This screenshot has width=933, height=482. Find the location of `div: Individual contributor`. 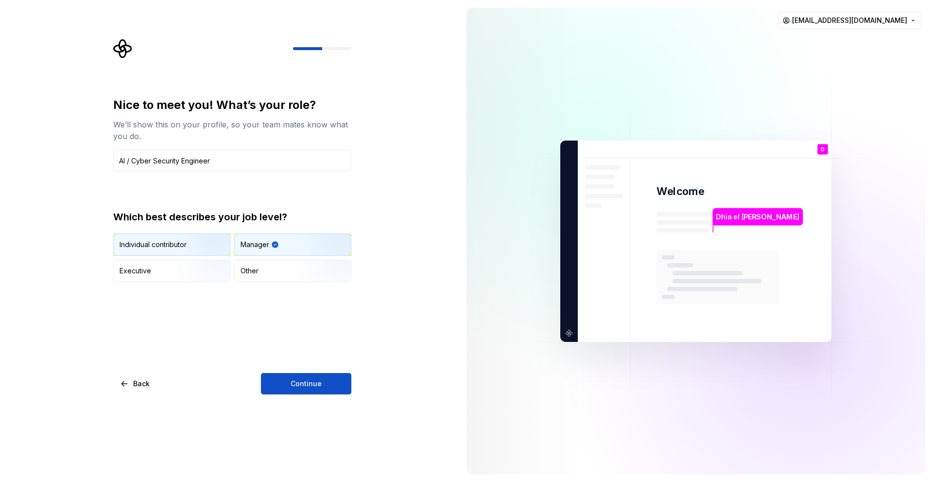

div: Individual contributor is located at coordinates (153, 245).